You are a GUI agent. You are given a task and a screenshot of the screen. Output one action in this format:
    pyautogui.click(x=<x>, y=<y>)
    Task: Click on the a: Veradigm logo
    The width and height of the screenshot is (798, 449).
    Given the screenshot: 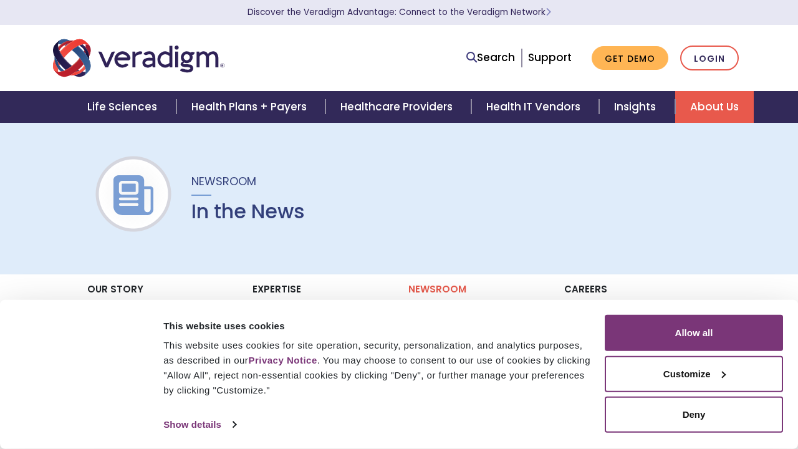 What is the action you would take?
    pyautogui.click(x=138, y=58)
    